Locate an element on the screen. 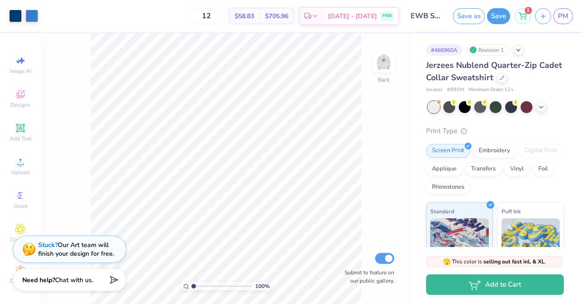  div: Applique is located at coordinates (445, 169).